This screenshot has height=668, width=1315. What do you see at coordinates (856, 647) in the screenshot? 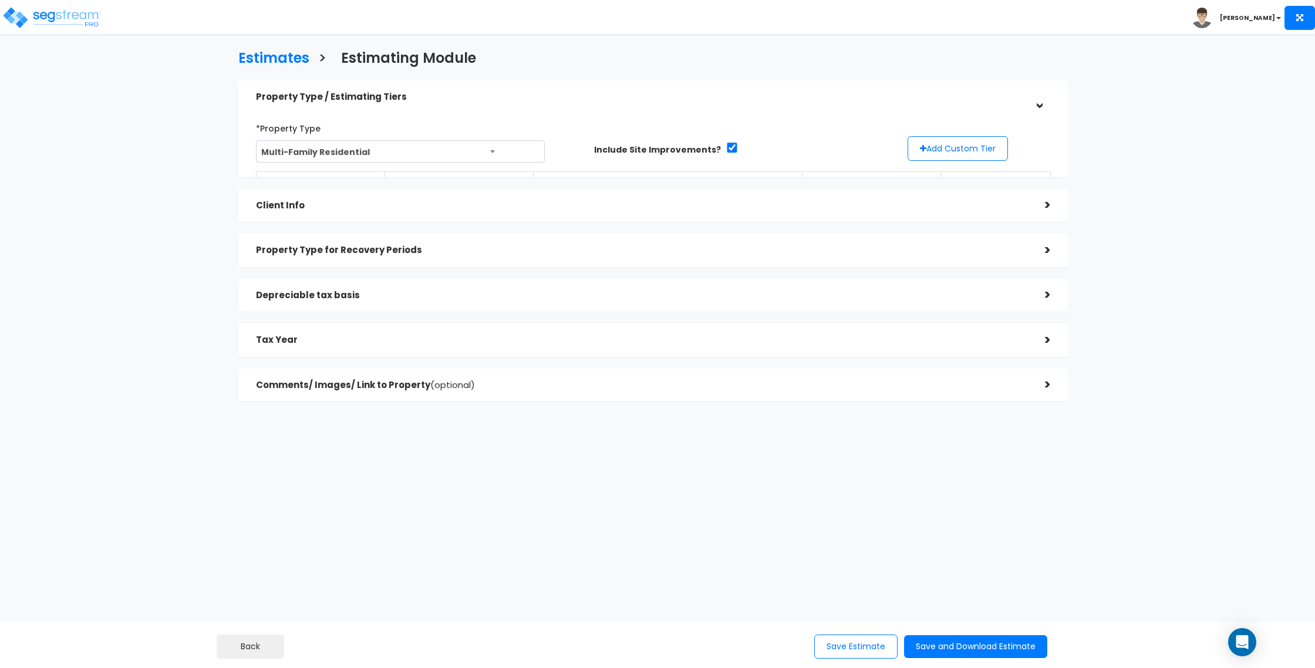
I see `button: Save Estimate` at bounding box center [856, 647].